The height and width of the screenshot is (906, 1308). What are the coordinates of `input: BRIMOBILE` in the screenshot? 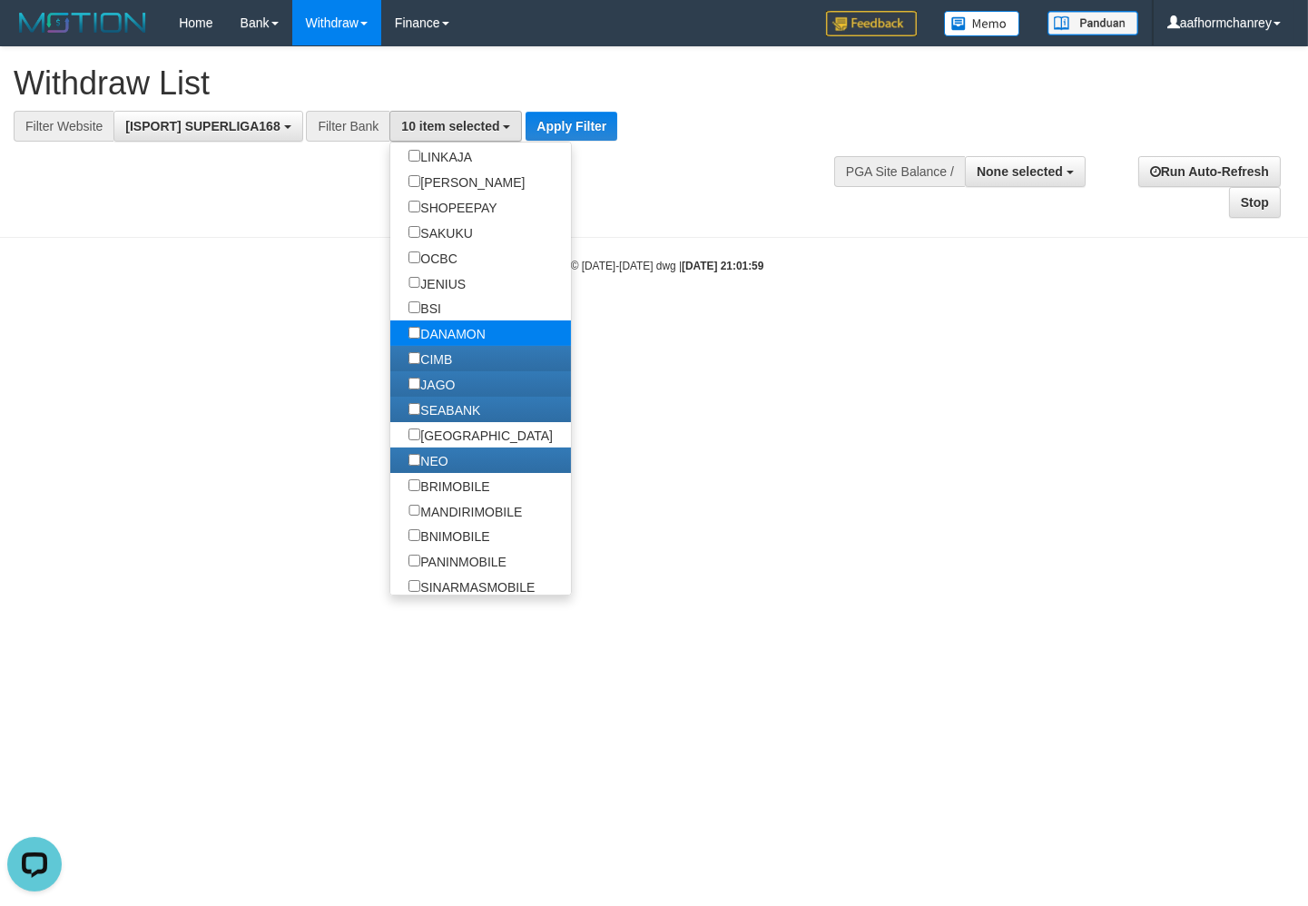 It's located at (414, 485).